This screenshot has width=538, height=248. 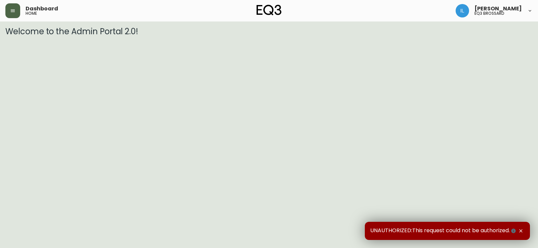 What do you see at coordinates (31, 13) in the screenshot?
I see `h5: home` at bounding box center [31, 13].